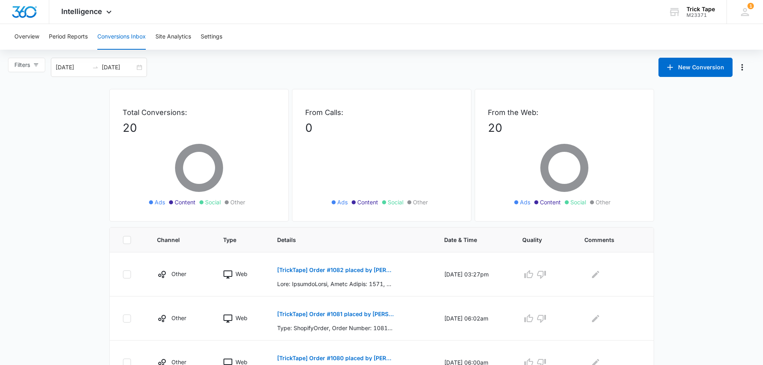  Describe the element at coordinates (199, 112) in the screenshot. I see `p: Total Conversions:` at that location.